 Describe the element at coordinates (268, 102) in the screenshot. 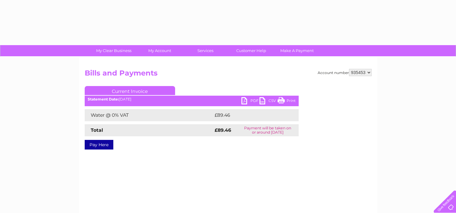

I see `a: CSV` at that location.